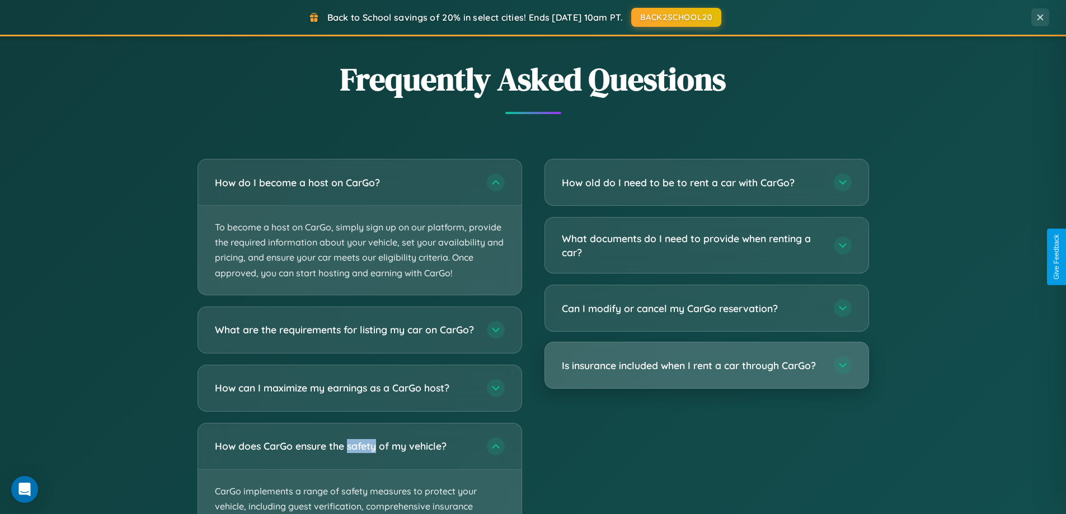 The width and height of the screenshot is (1066, 514). What do you see at coordinates (345, 446) in the screenshot?
I see `h3: How does CarGo ensure the safety of my vehicle?` at bounding box center [345, 446].